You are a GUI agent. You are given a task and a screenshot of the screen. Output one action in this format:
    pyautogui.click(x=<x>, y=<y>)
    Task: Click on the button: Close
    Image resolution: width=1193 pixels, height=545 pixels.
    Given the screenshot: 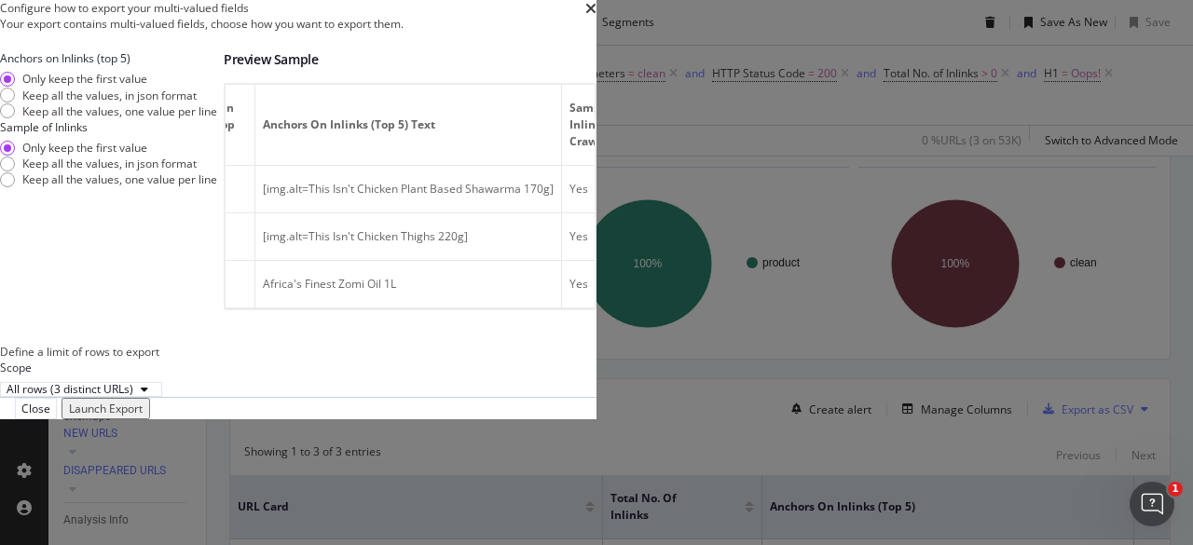 What is the action you would take?
    pyautogui.click(x=35, y=408)
    